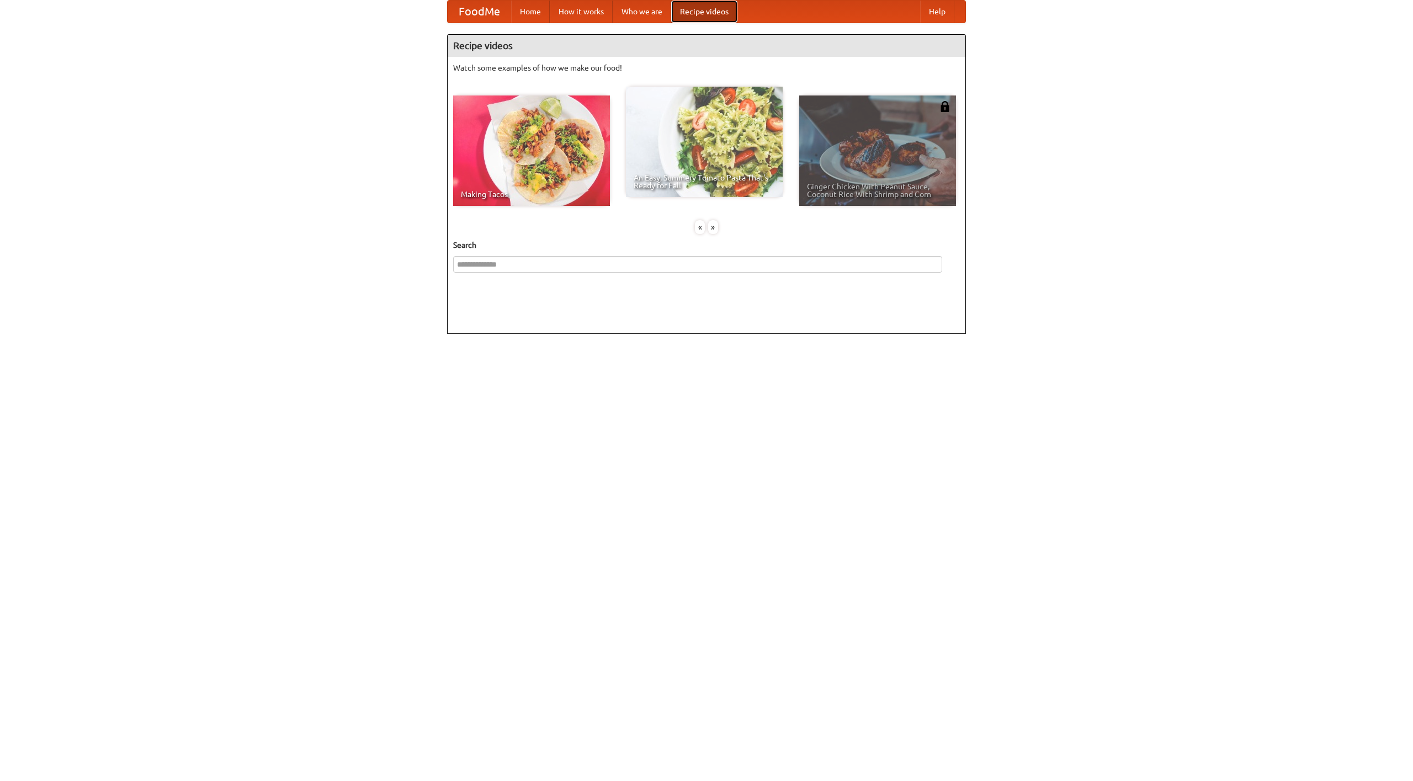 The height and width of the screenshot is (781, 1413). What do you see at coordinates (704, 12) in the screenshot?
I see `a: Recipe videos` at bounding box center [704, 12].